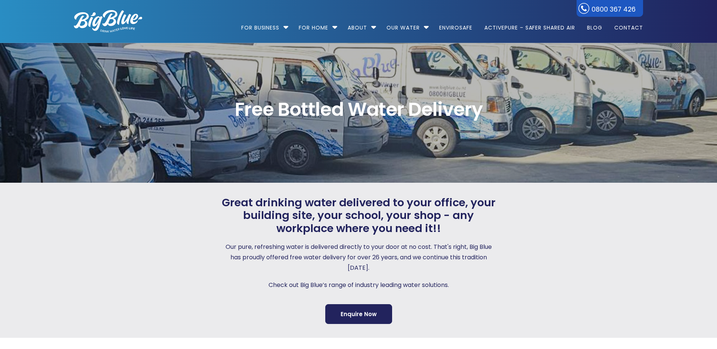 This screenshot has height=349, width=717. Describe the element at coordinates (359, 285) in the screenshot. I see `p: Check out Big Blue’s range of industry leading water solutions.` at that location.